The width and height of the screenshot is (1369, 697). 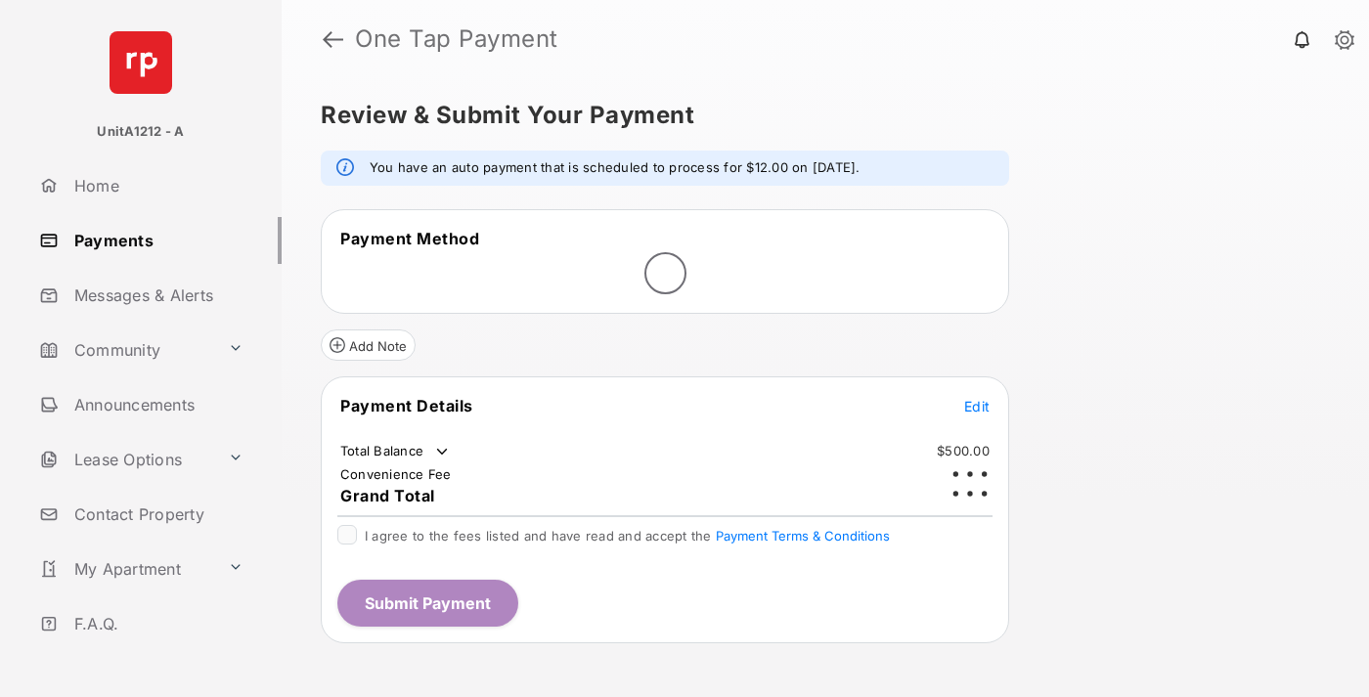 What do you see at coordinates (125, 569) in the screenshot?
I see `a: My Apartment` at bounding box center [125, 569].